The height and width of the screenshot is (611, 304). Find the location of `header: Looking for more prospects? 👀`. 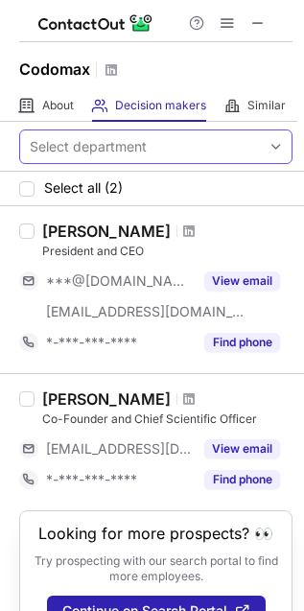

header: Looking for more prospects? 👀 is located at coordinates (155, 534).